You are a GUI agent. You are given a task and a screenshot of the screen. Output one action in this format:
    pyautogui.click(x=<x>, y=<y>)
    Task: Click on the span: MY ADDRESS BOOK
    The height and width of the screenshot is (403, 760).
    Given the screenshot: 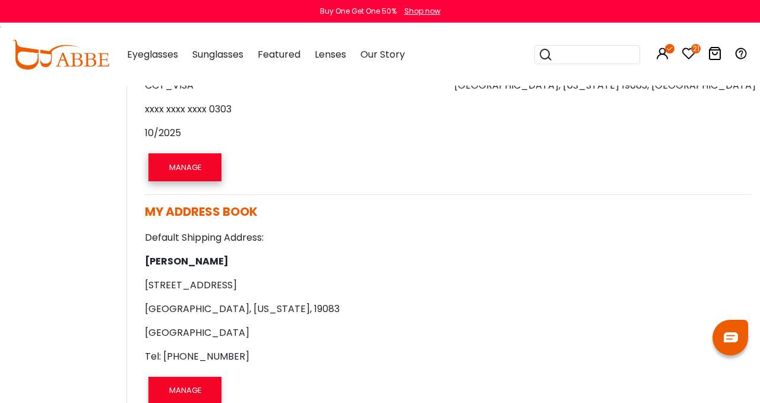 What is the action you would take?
    pyautogui.click(x=201, y=211)
    